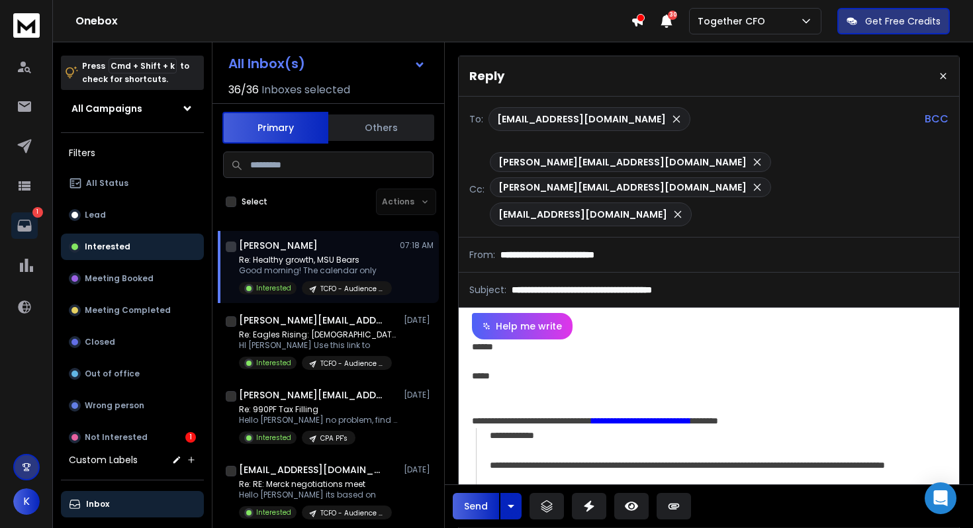 The height and width of the screenshot is (528, 973). What do you see at coordinates (132, 374) in the screenshot?
I see `button: Out of office` at bounding box center [132, 374].